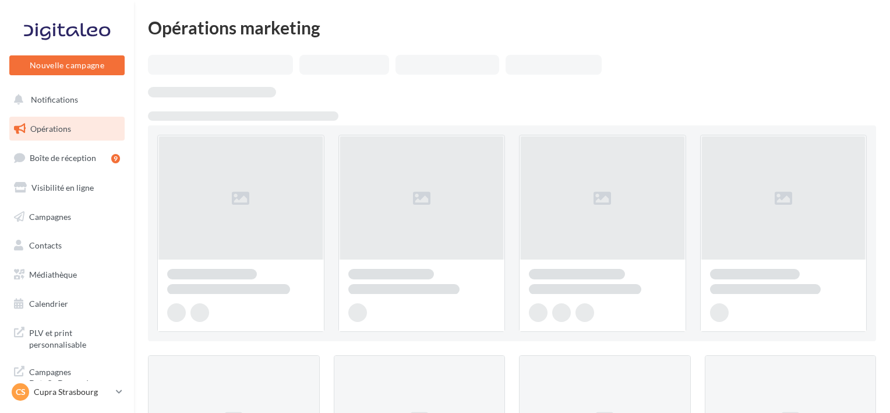 The height and width of the screenshot is (413, 890). What do you see at coordinates (67, 376) in the screenshot?
I see `a: Campagnes DataOnDemand` at bounding box center [67, 376].